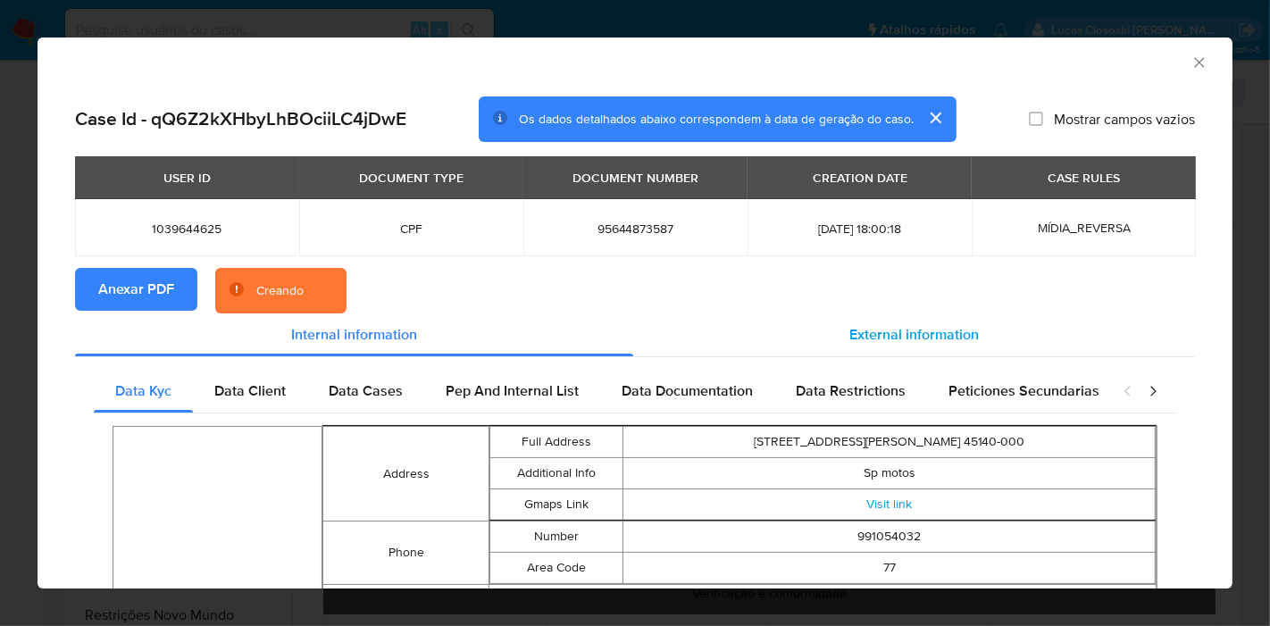  What do you see at coordinates (136, 289) in the screenshot?
I see `span: Anexar PDF` at bounding box center [136, 289].